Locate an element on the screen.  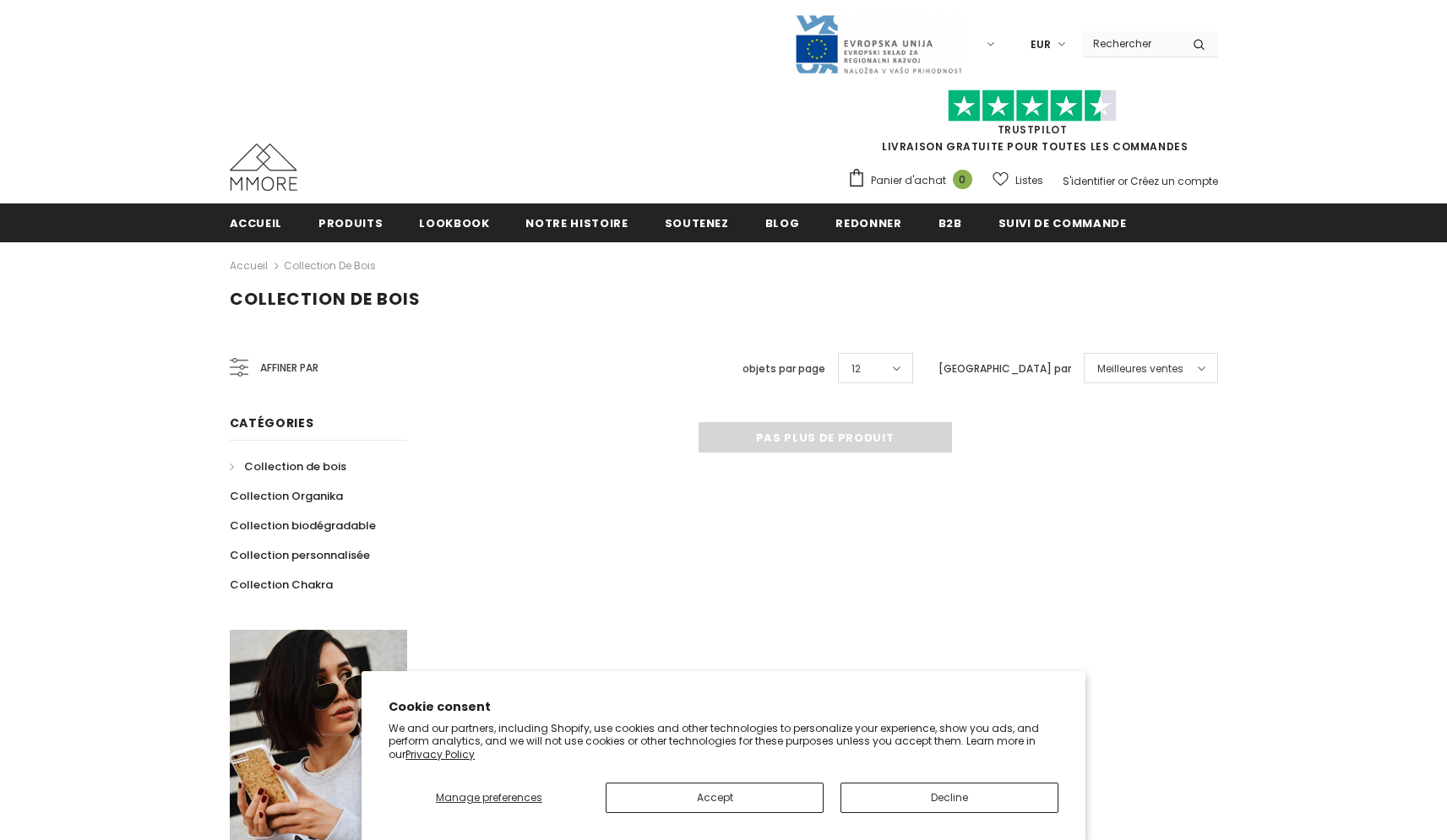
a: Panier d'achat 0 is located at coordinates (914, 181).